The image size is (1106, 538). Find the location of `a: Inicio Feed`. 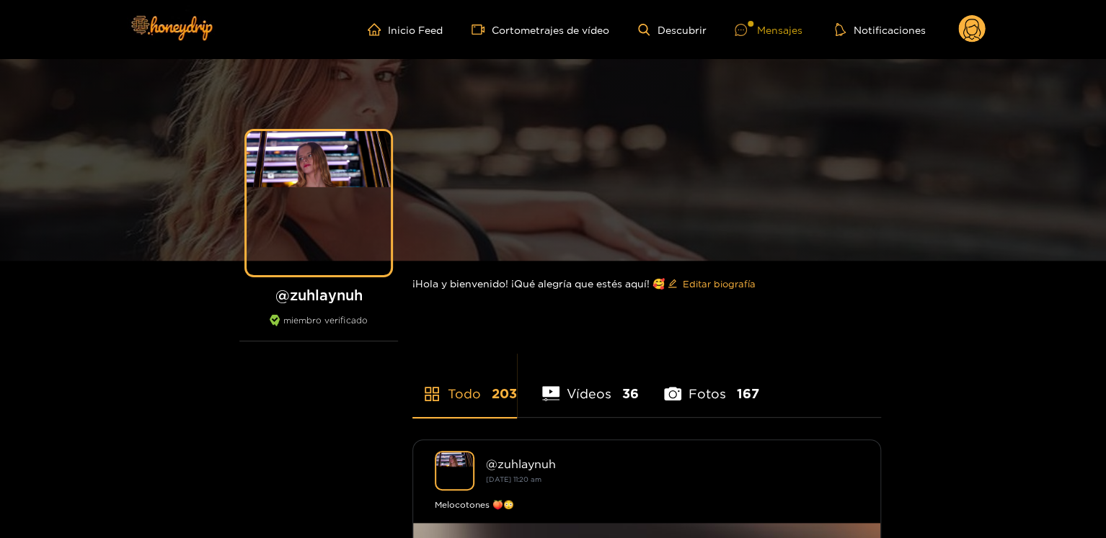

a: Inicio Feed is located at coordinates (405, 30).